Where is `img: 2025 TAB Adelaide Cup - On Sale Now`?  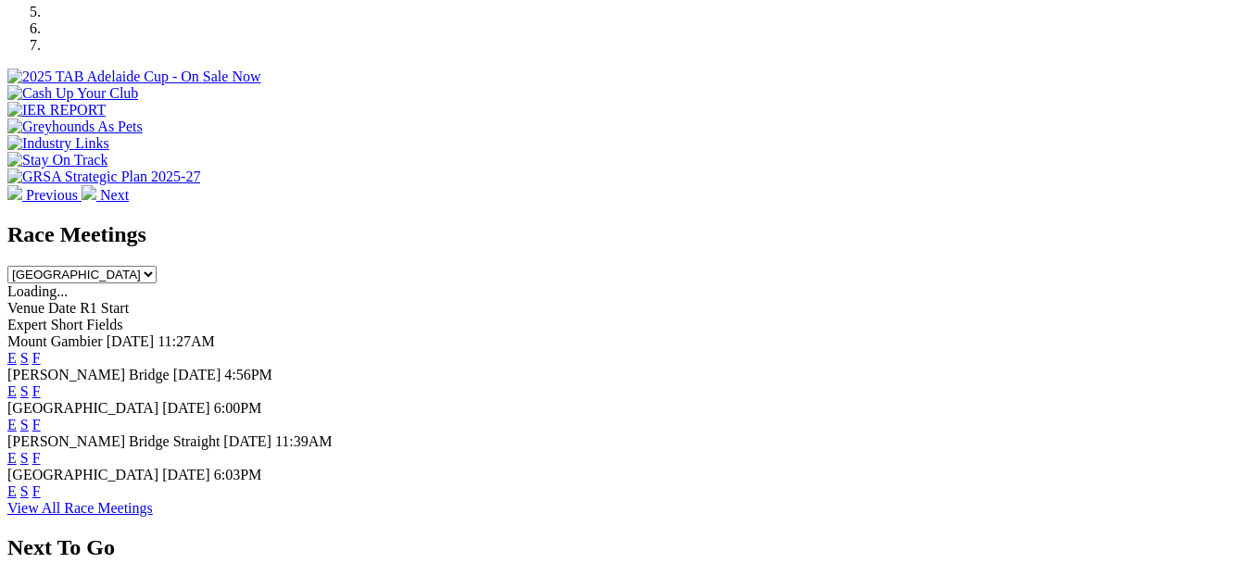
img: 2025 TAB Adelaide Cup - On Sale Now is located at coordinates (134, 77).